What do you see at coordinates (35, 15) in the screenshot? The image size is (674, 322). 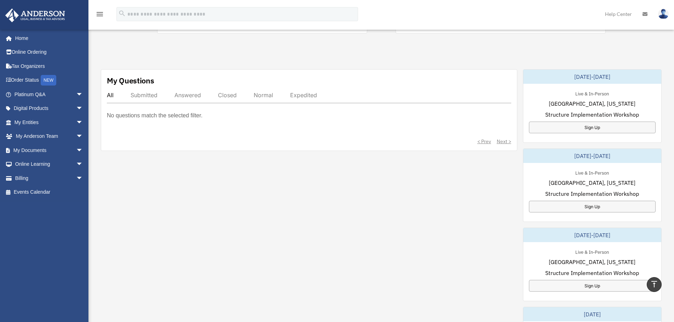 I see `img: Anderson Advisors Platinum Portal` at bounding box center [35, 15].